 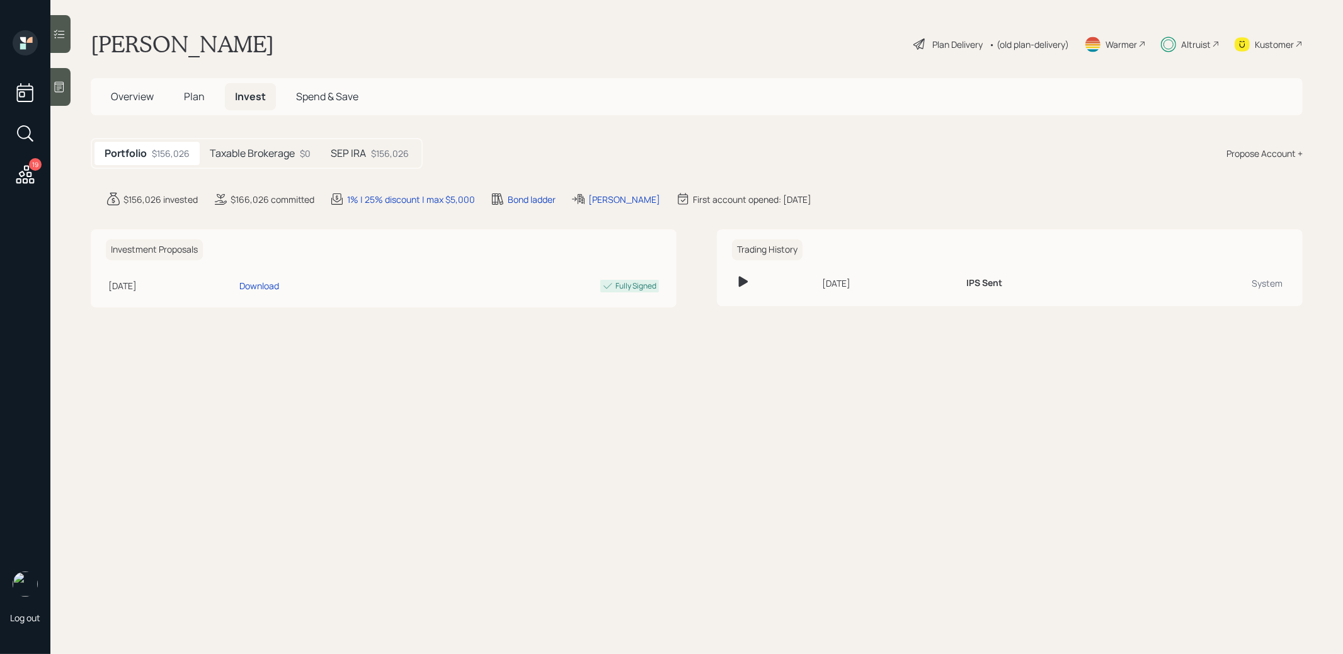 I want to click on div: Fully Signed, so click(x=636, y=286).